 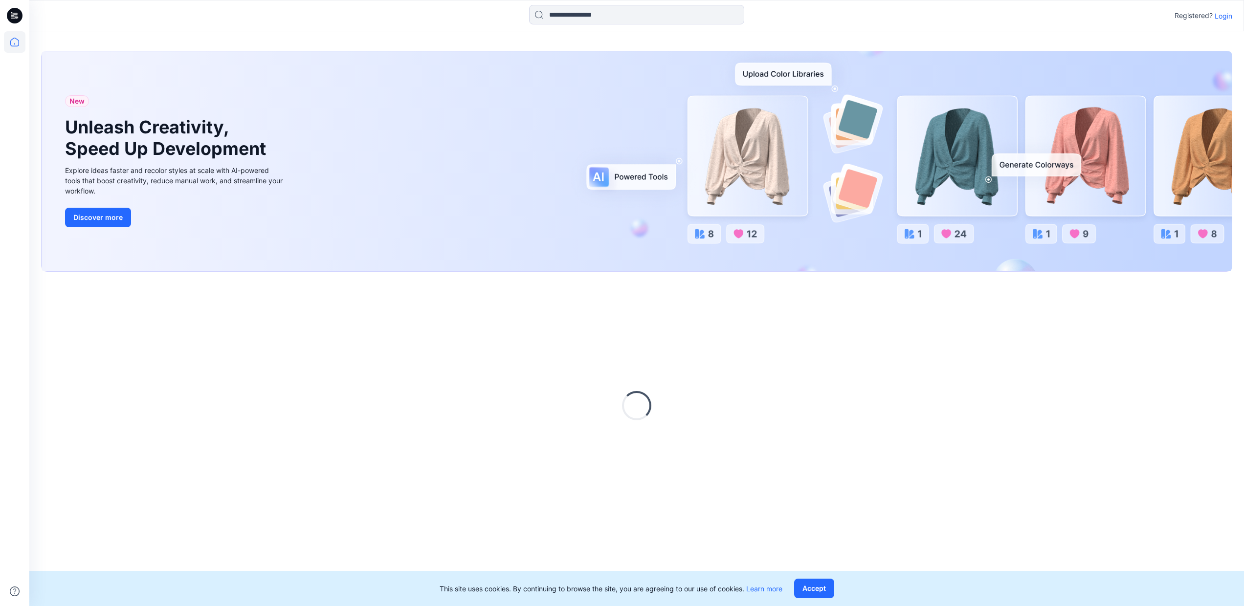 I want to click on div: Explore ideas faster and recolor styles at scale with AI-powered tools that boost creativity, red..., so click(x=175, y=180).